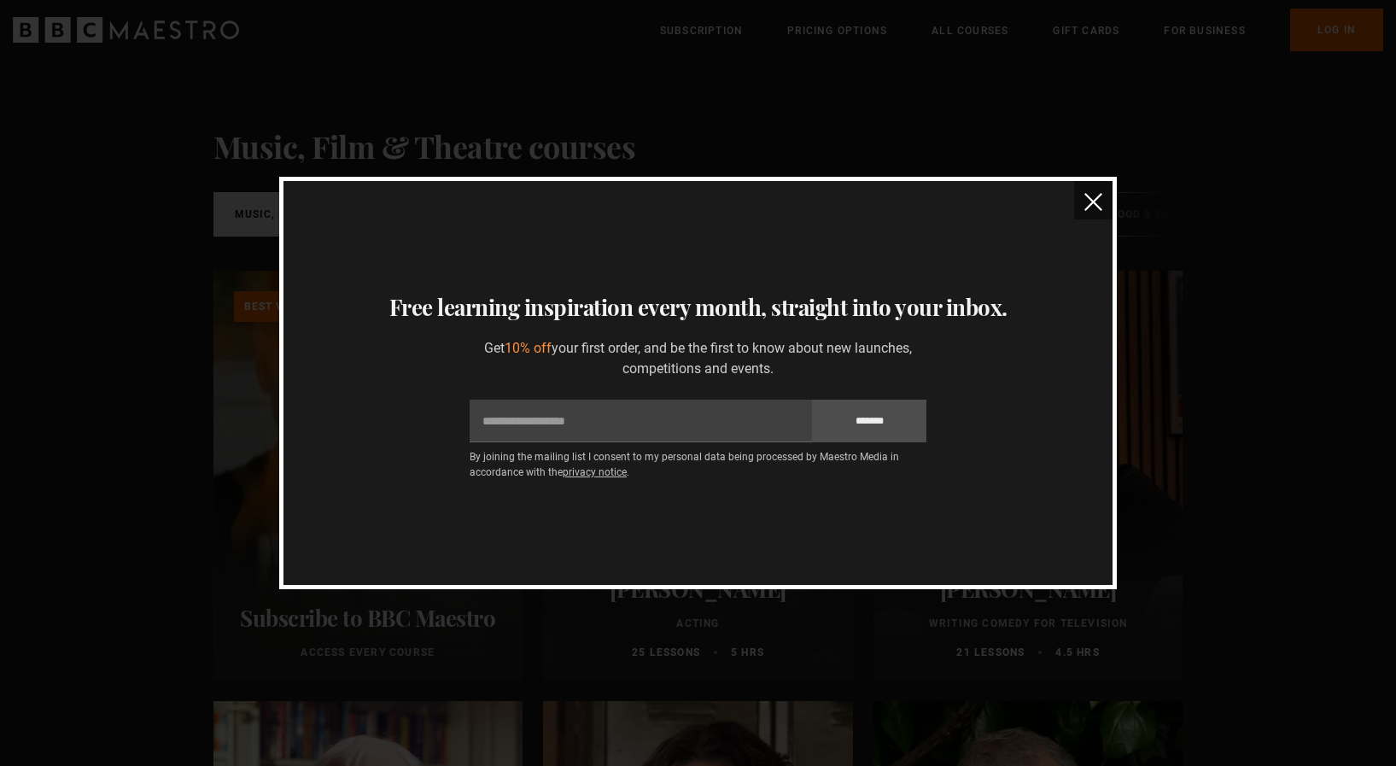 The image size is (1396, 766). What do you see at coordinates (698, 465) in the screenshot?
I see `p: By joining the mailing list I consent to my personal data being processed by Maestro Media in acc...` at bounding box center [698, 465].